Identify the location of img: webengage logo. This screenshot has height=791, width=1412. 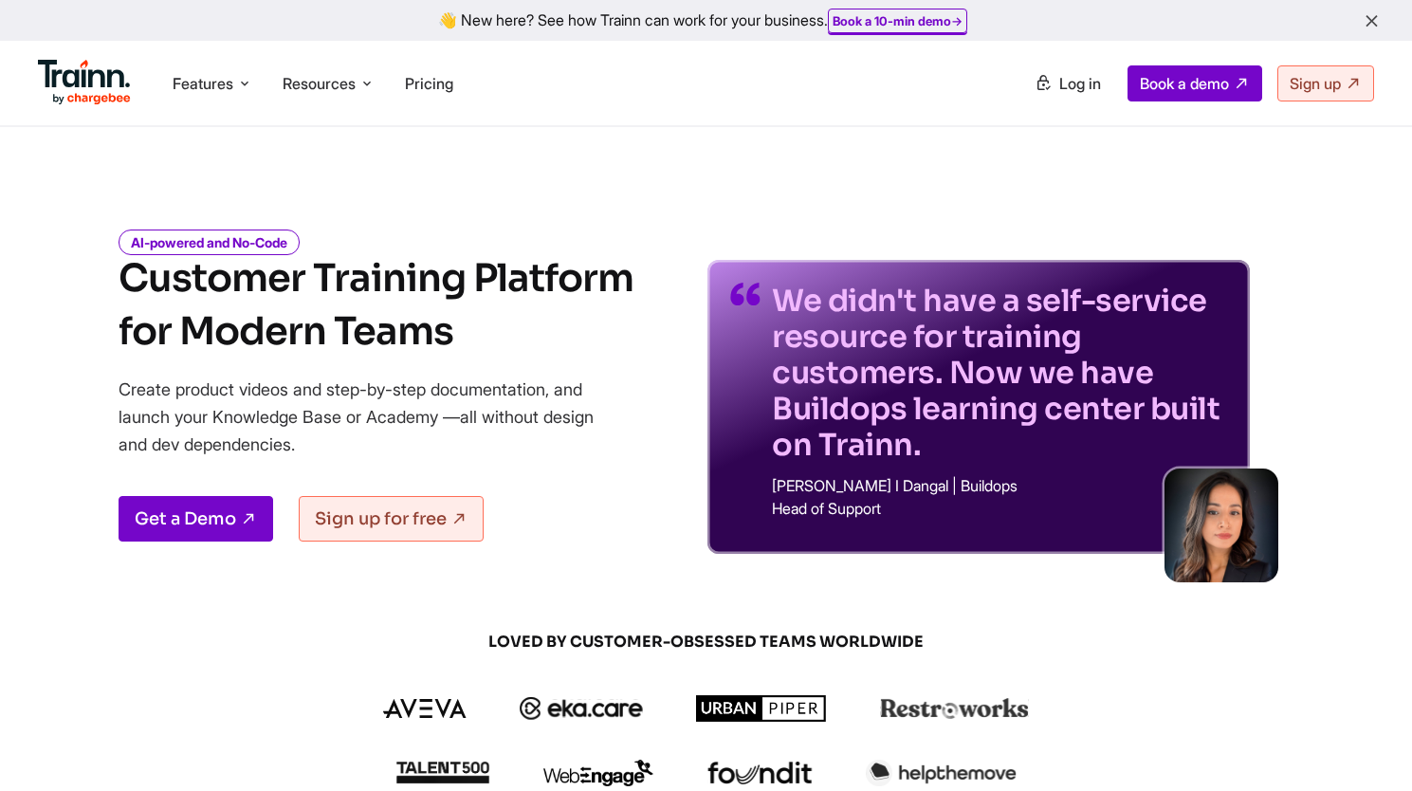
(599, 773).